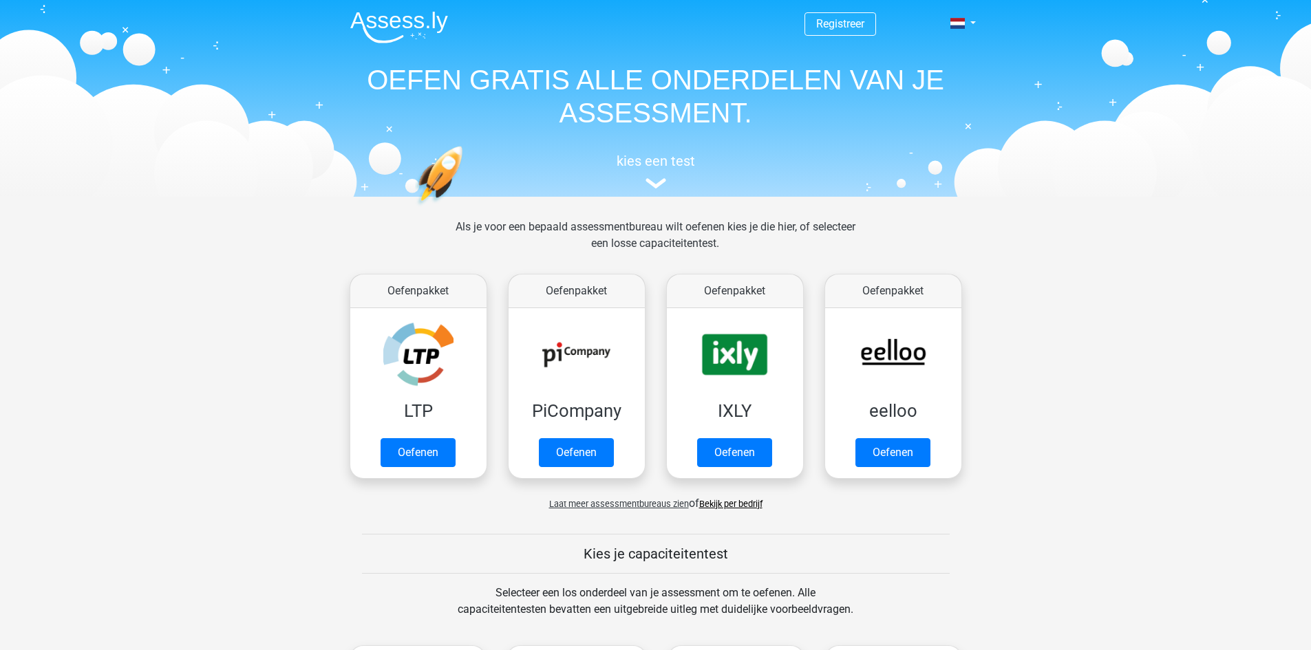 The height and width of the screenshot is (650, 1311). I want to click on div: Selecteer een los onderdeel van je assessment om te oefenen. Alle capaciteitentesten bevatten een..., so click(655, 610).